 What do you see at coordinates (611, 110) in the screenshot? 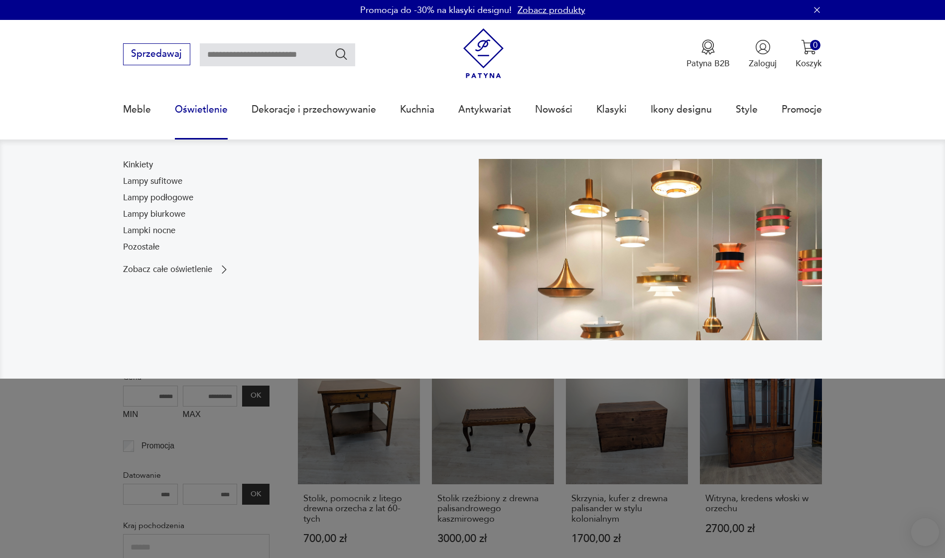
I see `a: Klasyki` at bounding box center [611, 110].